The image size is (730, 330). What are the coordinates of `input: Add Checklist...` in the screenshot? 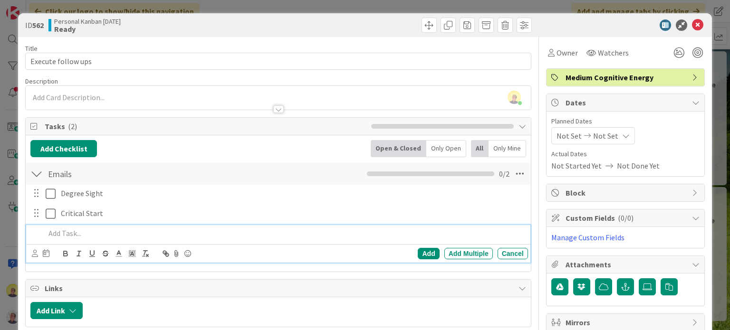 It's located at (152, 174).